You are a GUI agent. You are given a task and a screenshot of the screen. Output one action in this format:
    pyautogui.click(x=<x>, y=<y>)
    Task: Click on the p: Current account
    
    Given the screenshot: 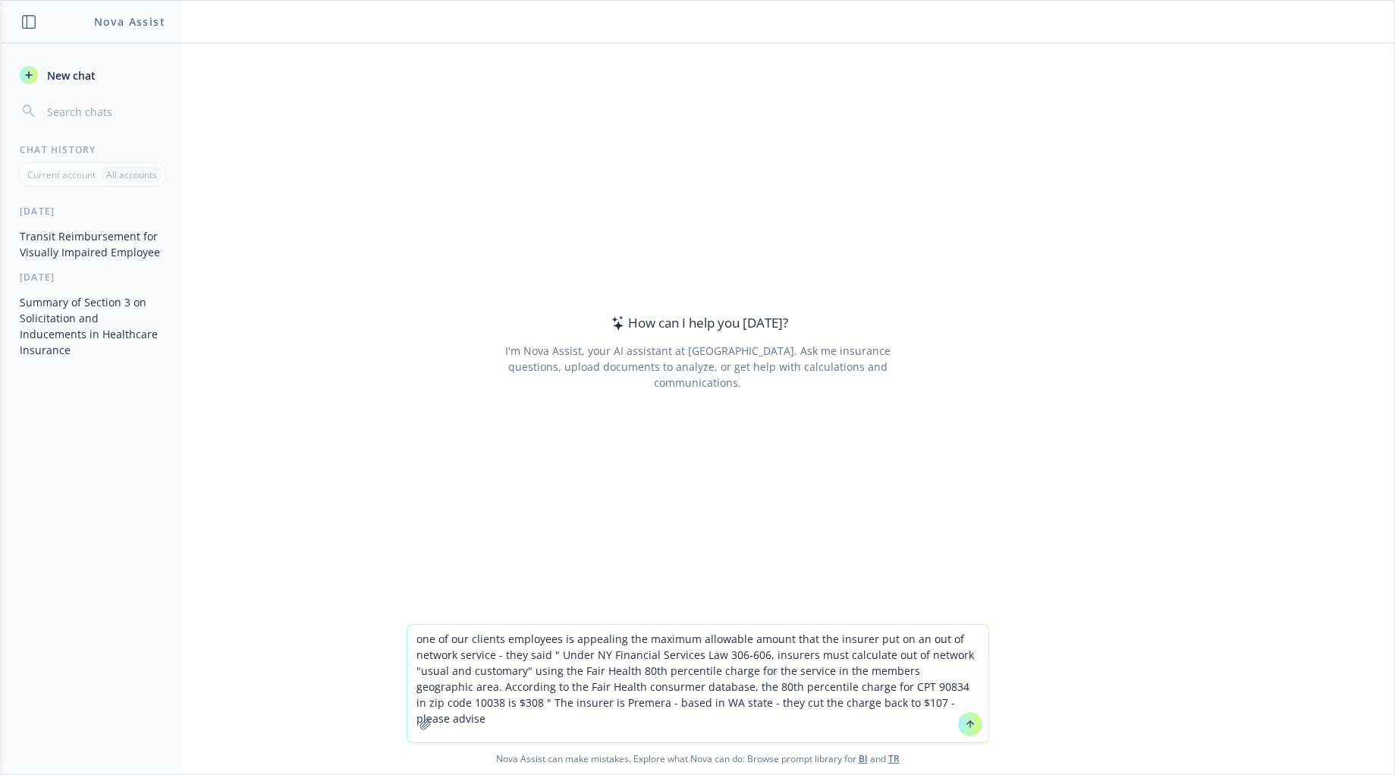 What is the action you would take?
    pyautogui.click(x=61, y=174)
    